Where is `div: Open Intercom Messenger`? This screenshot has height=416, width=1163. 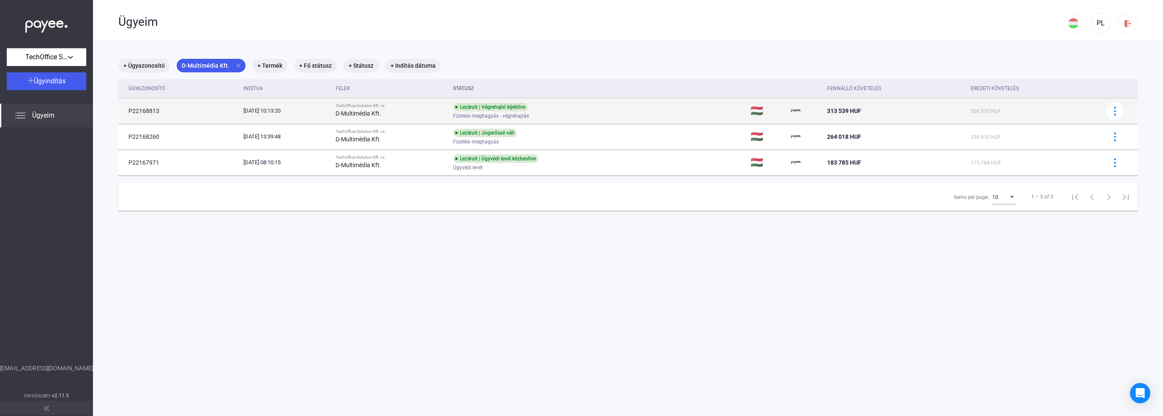
div: Open Intercom Messenger is located at coordinates (1141, 393).